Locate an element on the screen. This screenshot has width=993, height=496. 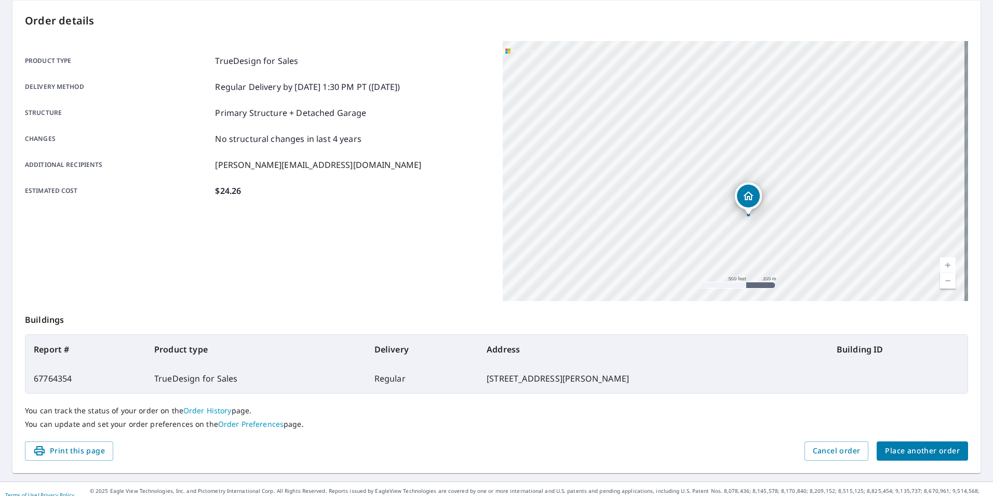
th: Report # is located at coordinates (86, 349).